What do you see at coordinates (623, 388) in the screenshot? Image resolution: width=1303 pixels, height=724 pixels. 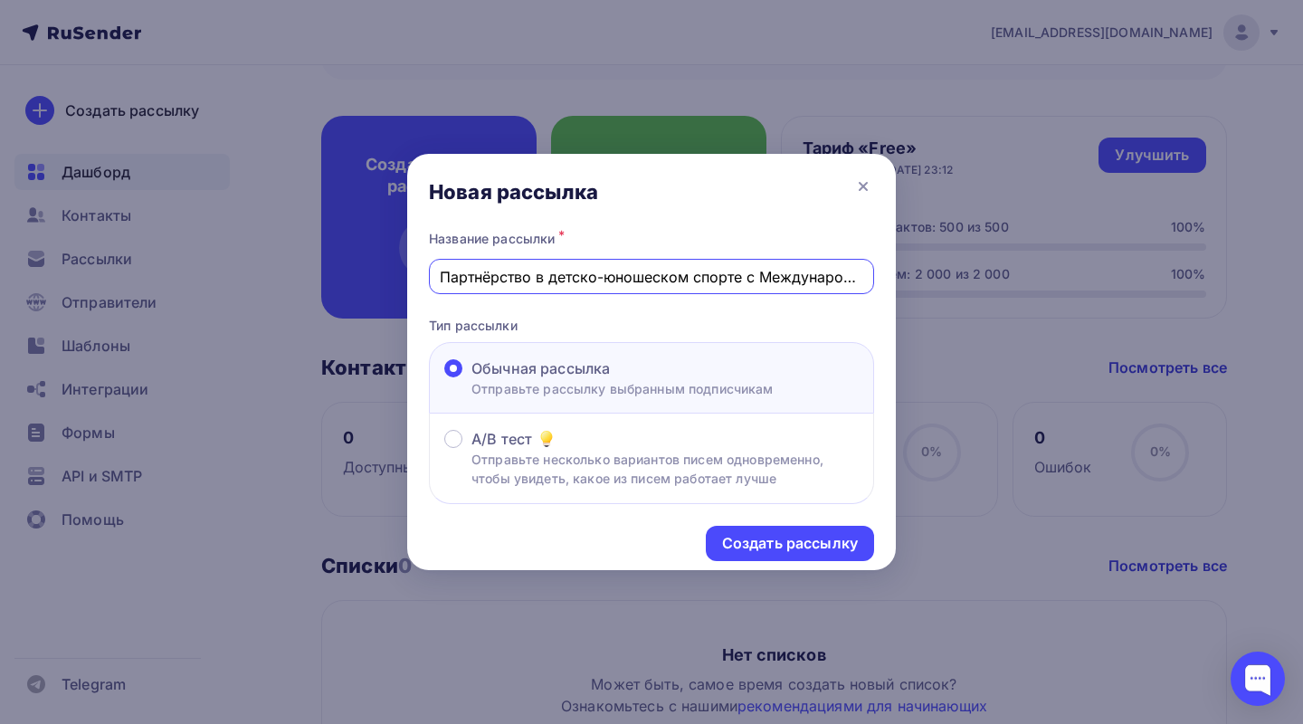 I see `p: Отправьте рассылку выбранным подписчикам` at bounding box center [623, 388].